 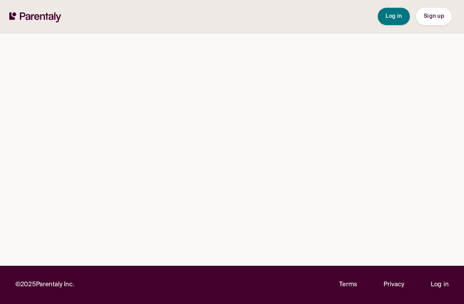 I want to click on p: © 2025 Parentaly Inc., so click(x=45, y=285).